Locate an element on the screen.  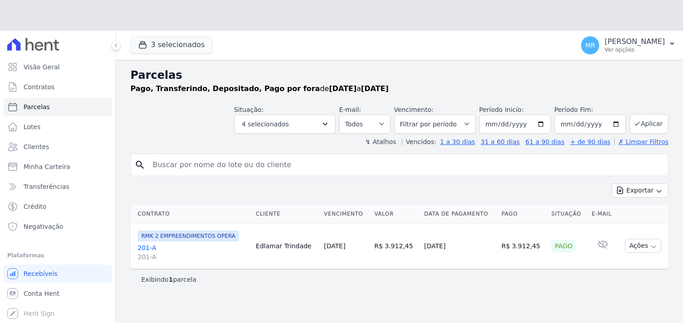
label: E-mail: is located at coordinates (350, 110).